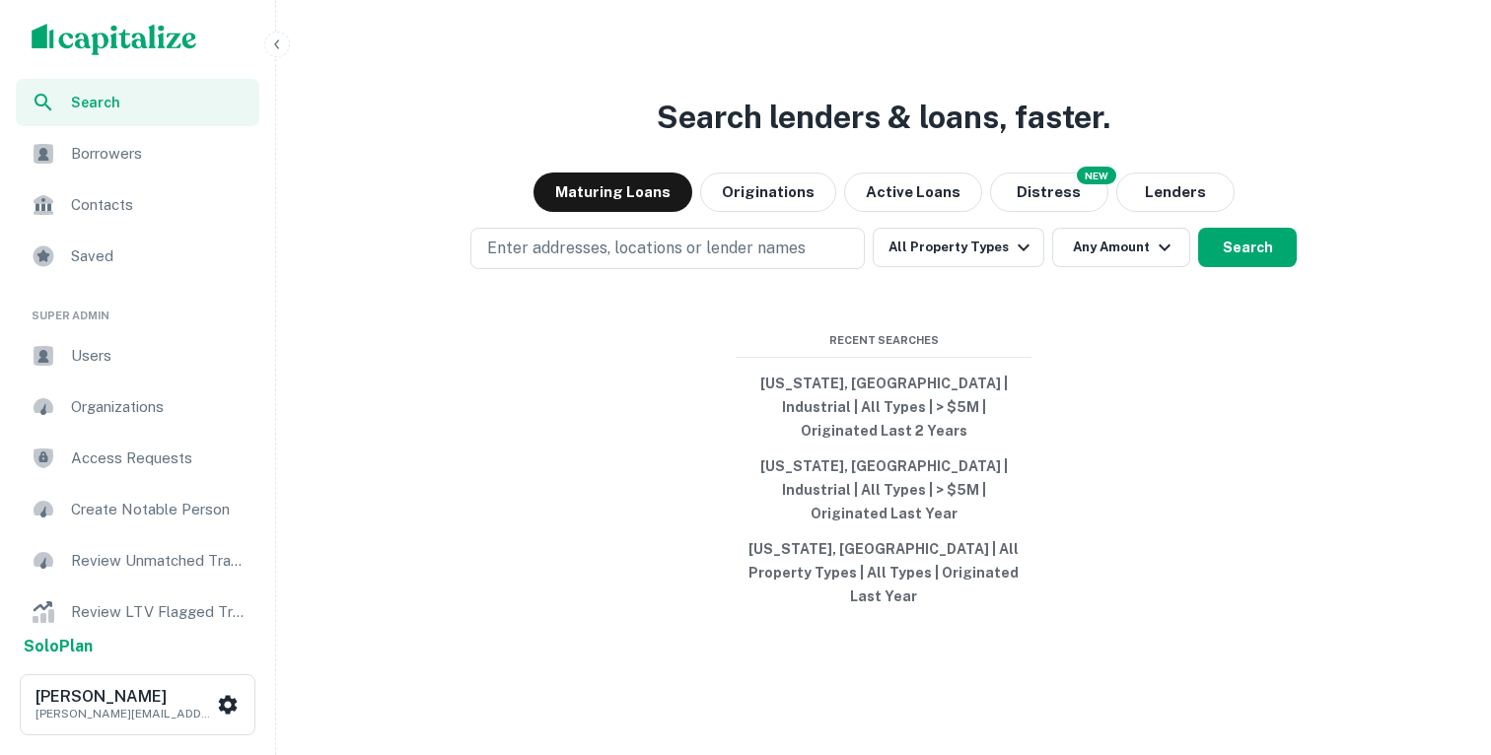 This screenshot has height=755, width=1491. Describe the element at coordinates (159, 205) in the screenshot. I see `span: Contacts` at that location.